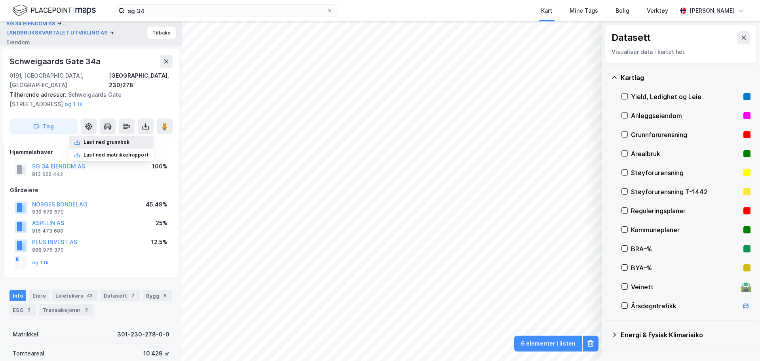 This screenshot has height=361, width=760. Describe the element at coordinates (684, 306) in the screenshot. I see `div: Årsdøgntrafikk` at that location.